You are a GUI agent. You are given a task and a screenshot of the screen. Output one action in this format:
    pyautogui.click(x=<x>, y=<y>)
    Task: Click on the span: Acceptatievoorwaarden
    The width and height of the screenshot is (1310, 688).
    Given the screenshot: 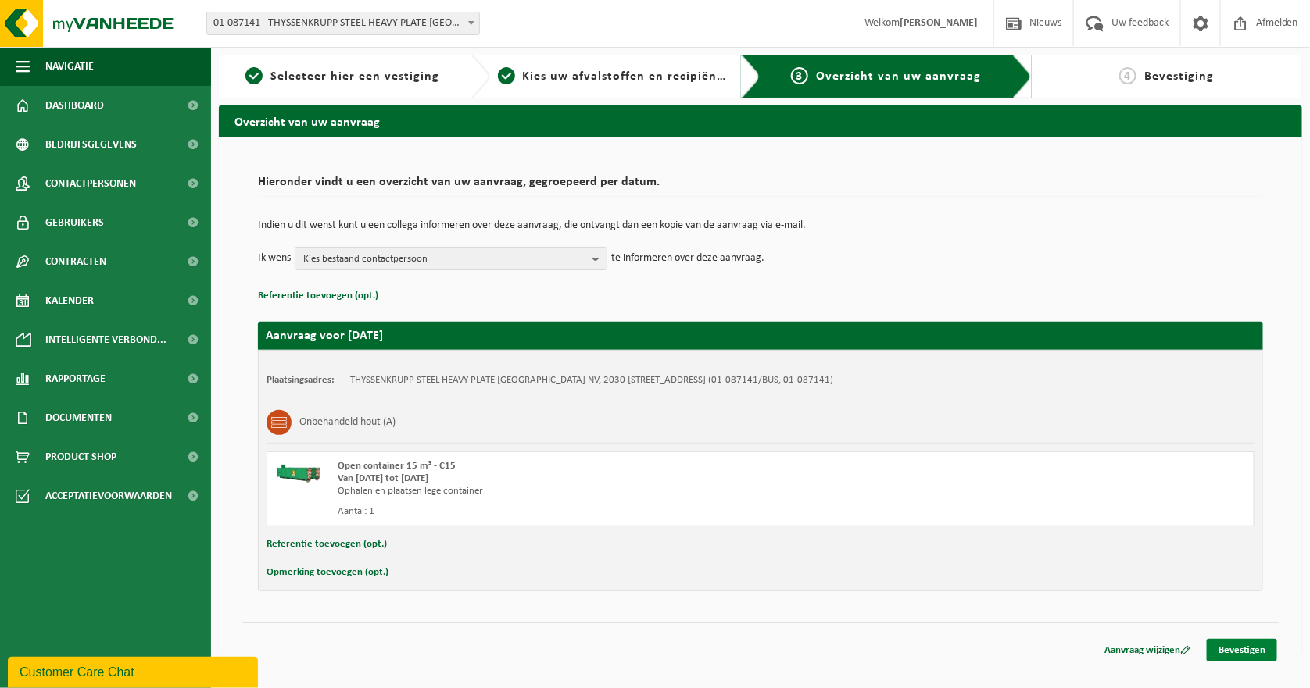 What is the action you would take?
    pyautogui.click(x=109, y=496)
    